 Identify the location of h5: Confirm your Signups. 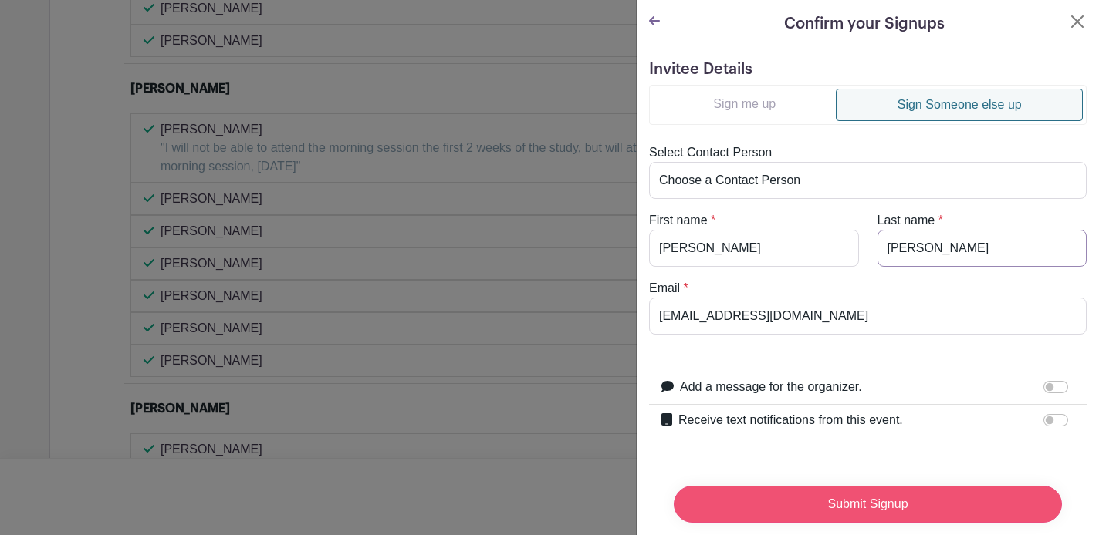
(864, 24).